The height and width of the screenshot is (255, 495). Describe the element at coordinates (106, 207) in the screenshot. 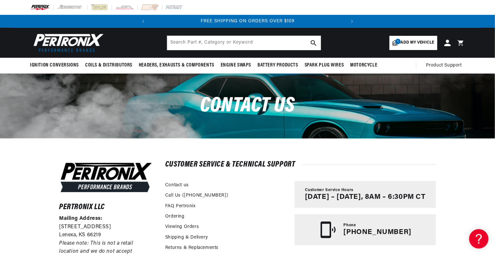

I see `h6: Pertronix LLC` at that location.